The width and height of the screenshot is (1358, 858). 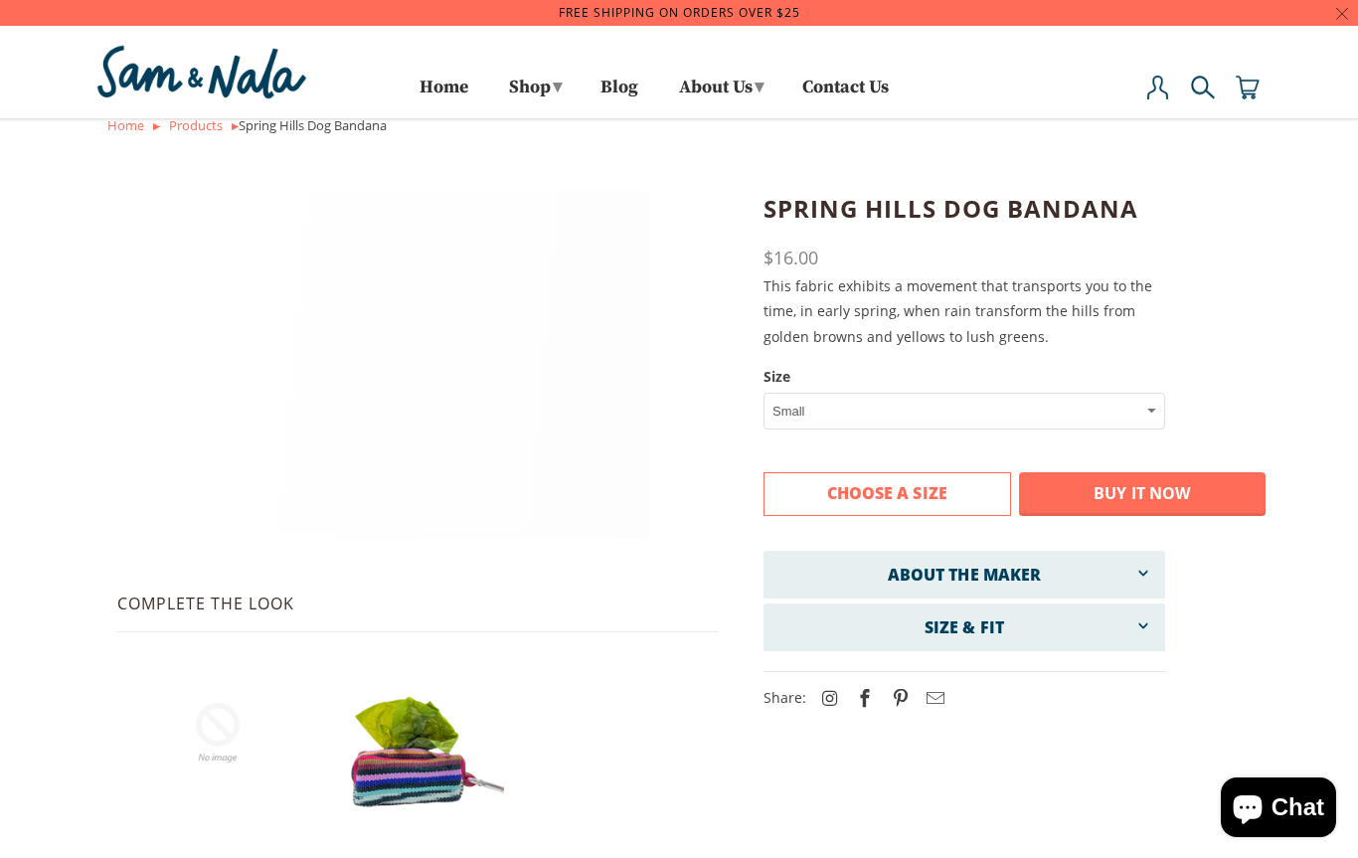 What do you see at coordinates (620, 96) in the screenshot?
I see `a: Blog` at bounding box center [620, 96].